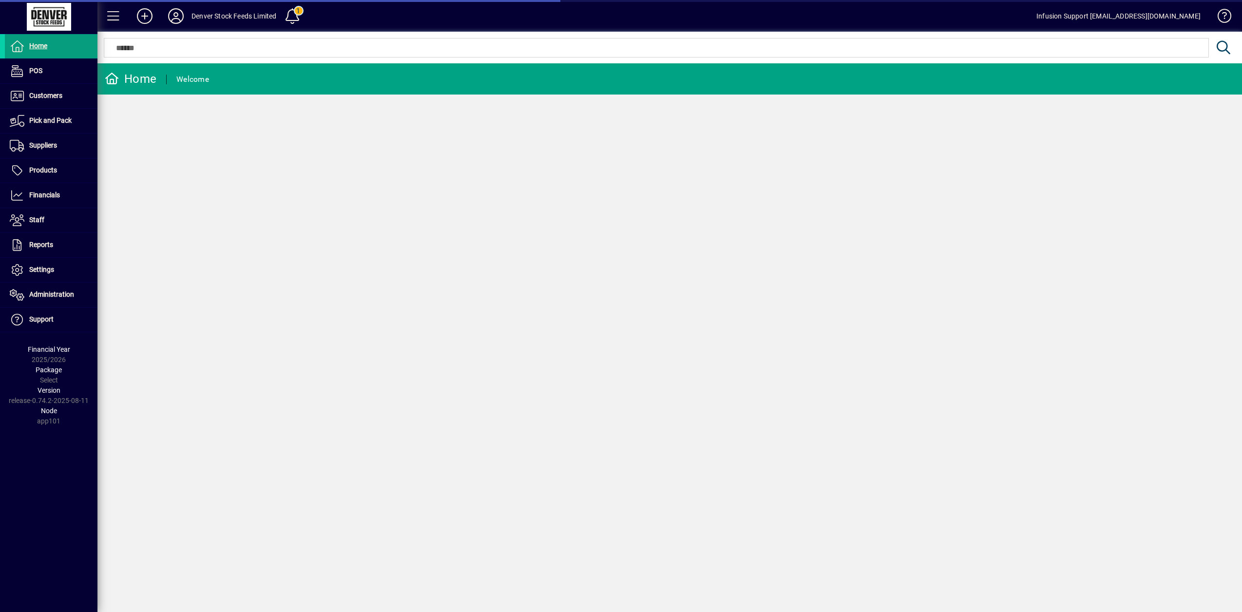 Image resolution: width=1242 pixels, height=612 pixels. I want to click on div: Home, so click(131, 79).